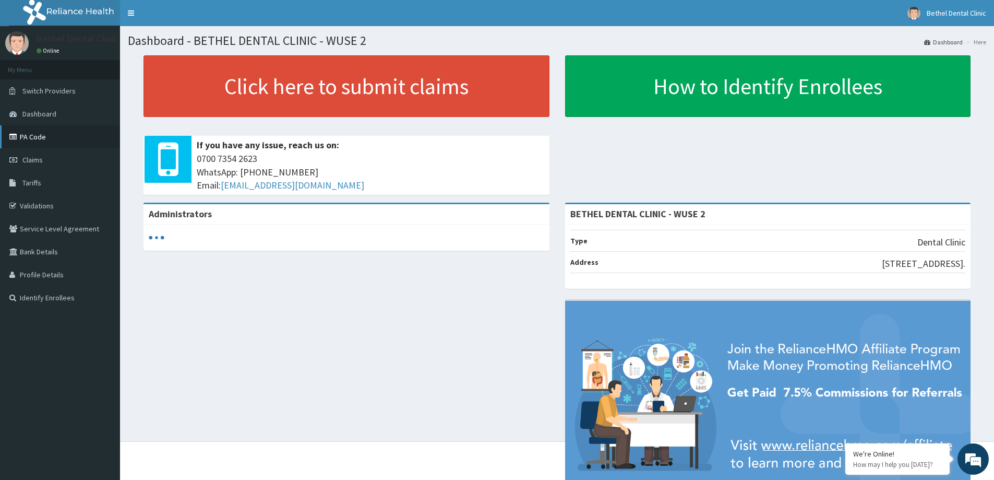  What do you see at coordinates (579, 241) in the screenshot?
I see `b: Type` at bounding box center [579, 241].